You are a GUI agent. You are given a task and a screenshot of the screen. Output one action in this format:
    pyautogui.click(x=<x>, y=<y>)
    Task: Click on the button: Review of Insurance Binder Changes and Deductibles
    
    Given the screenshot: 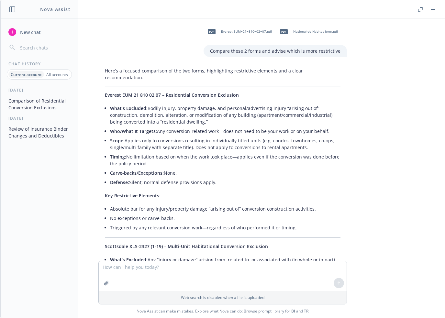 What is the action you would take?
    pyautogui.click(x=39, y=132)
    